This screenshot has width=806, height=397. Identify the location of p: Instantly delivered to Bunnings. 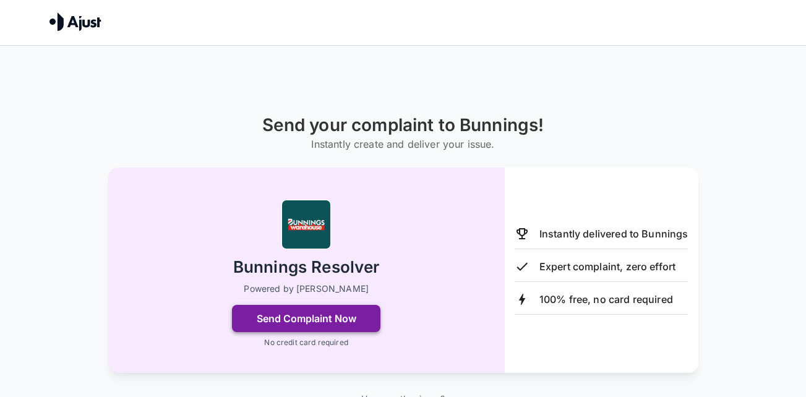
(613, 234).